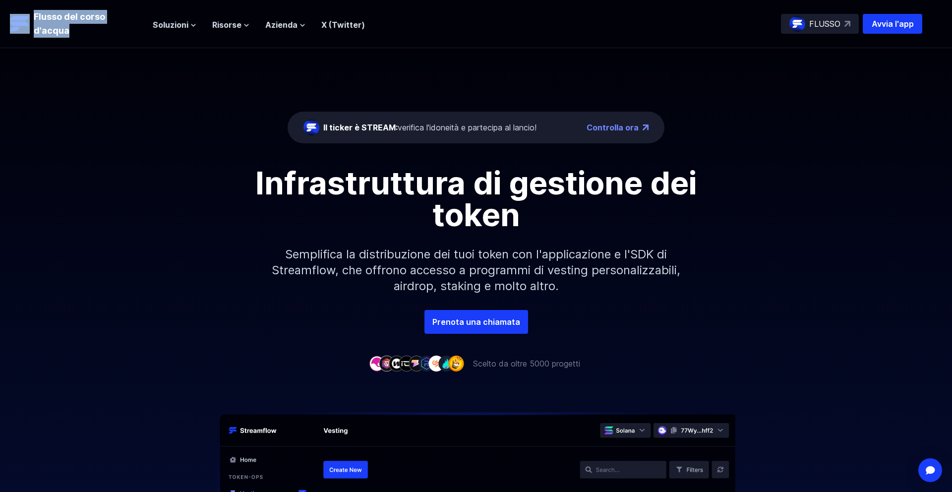  I want to click on img: azienda-8, so click(446, 363).